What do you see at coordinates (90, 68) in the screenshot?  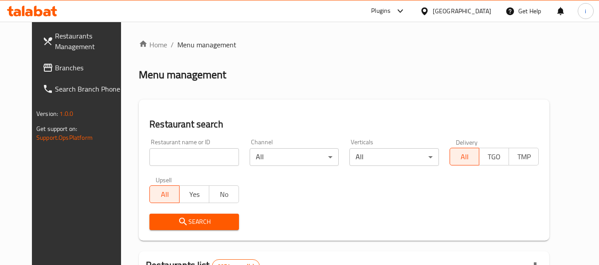 I see `span: Branches` at bounding box center [90, 68].